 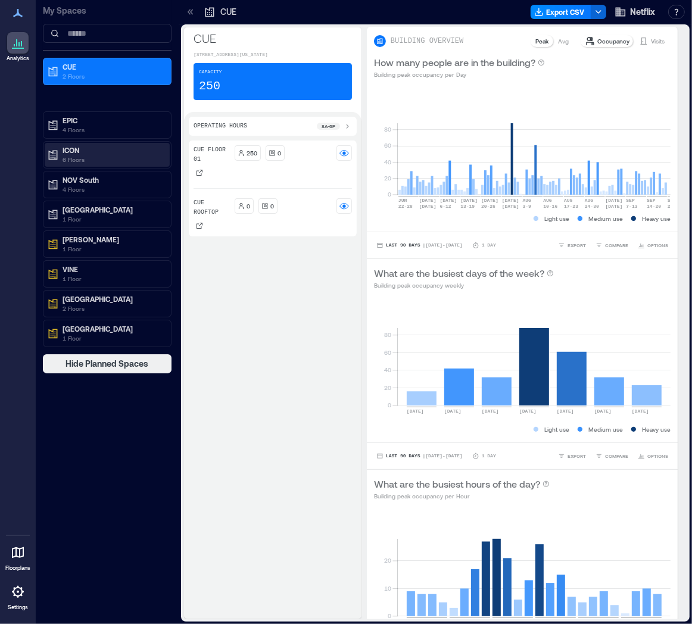 I want to click on text: 10-16, so click(x=550, y=206).